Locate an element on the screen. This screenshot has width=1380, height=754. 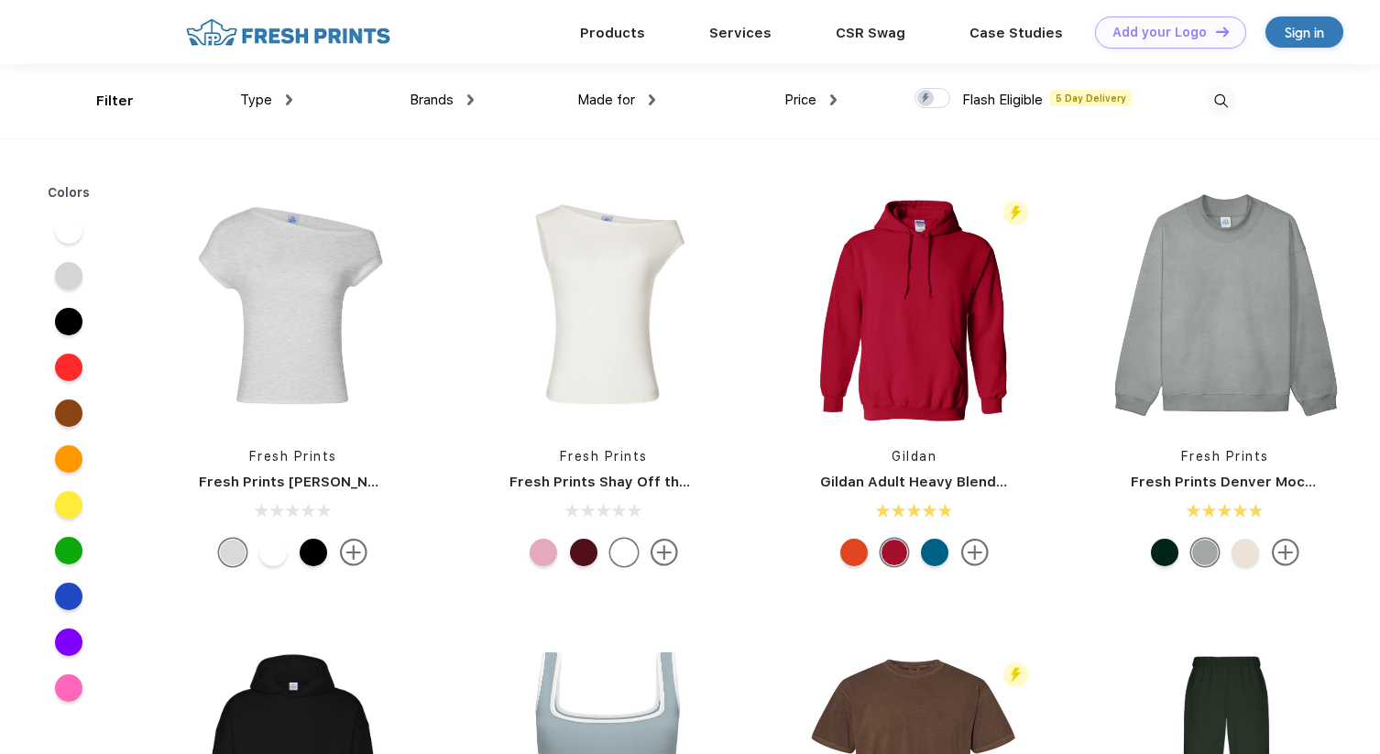
a: Fresh Prints Shay Off the Shoulder Tank is located at coordinates (650, 482).